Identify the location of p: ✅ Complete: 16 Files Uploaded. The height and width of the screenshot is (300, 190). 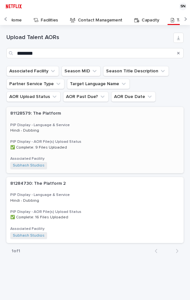
(40, 217).